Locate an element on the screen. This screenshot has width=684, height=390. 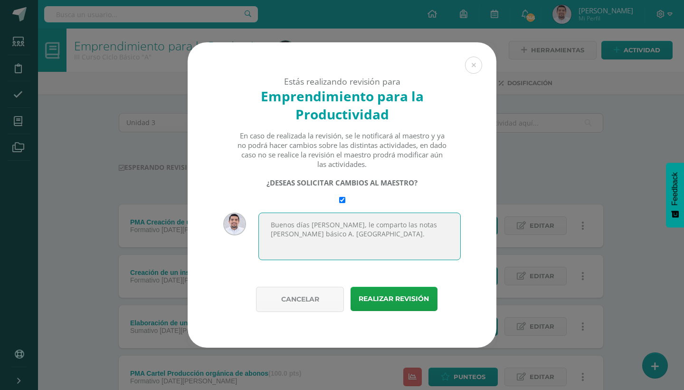
button: Close (Esc) is located at coordinates (474, 65).